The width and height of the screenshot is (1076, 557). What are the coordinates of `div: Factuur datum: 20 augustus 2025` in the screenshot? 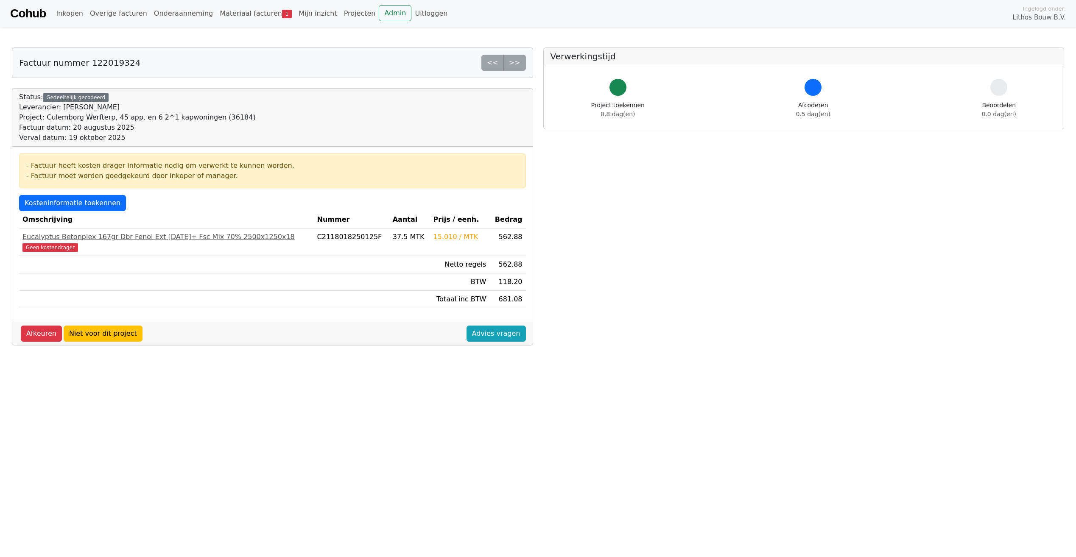 It's located at (137, 128).